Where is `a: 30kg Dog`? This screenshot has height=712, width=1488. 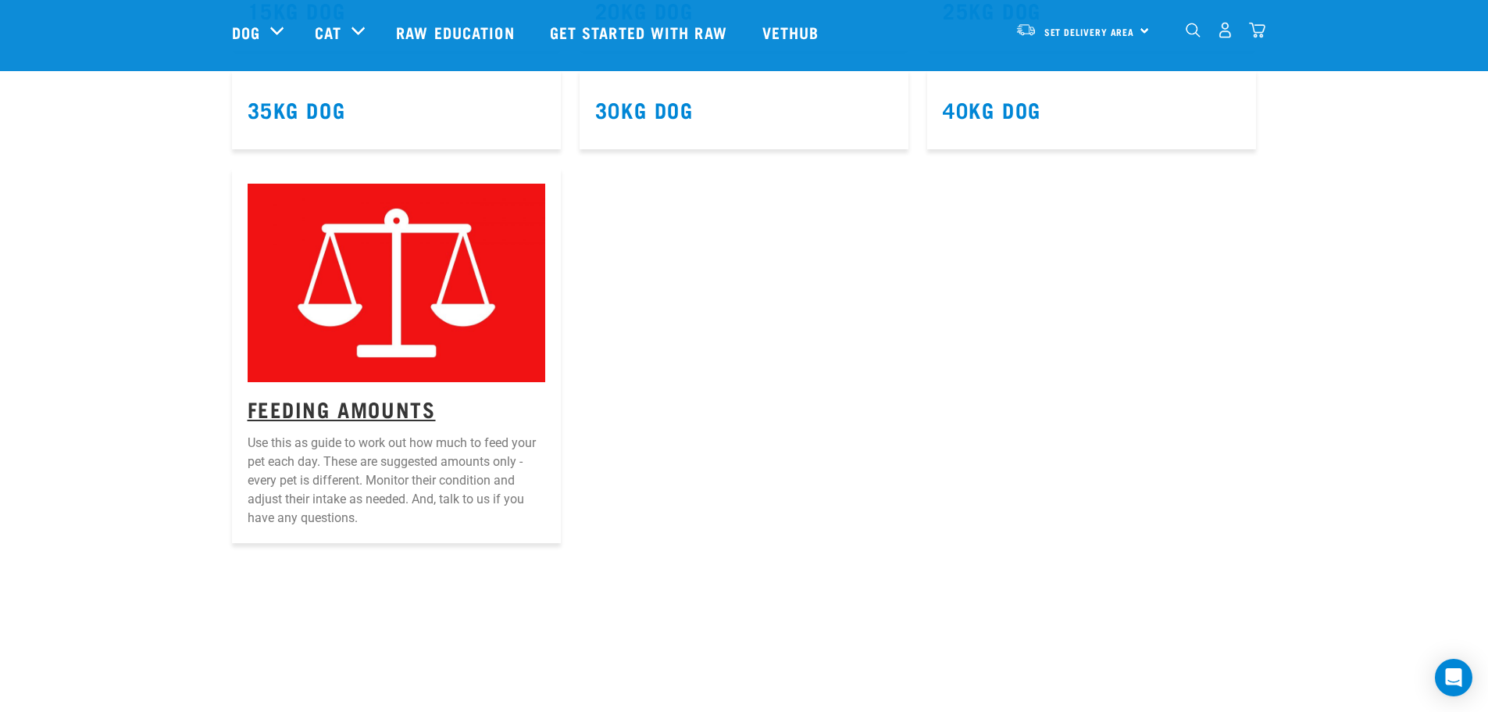 a: 30kg Dog is located at coordinates (645, 109).